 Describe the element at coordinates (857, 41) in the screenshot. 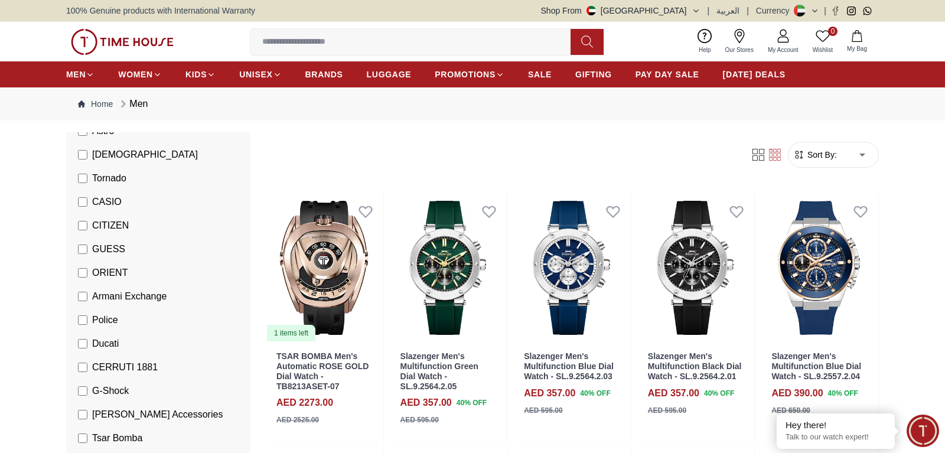

I see `button: My Bag` at that location.